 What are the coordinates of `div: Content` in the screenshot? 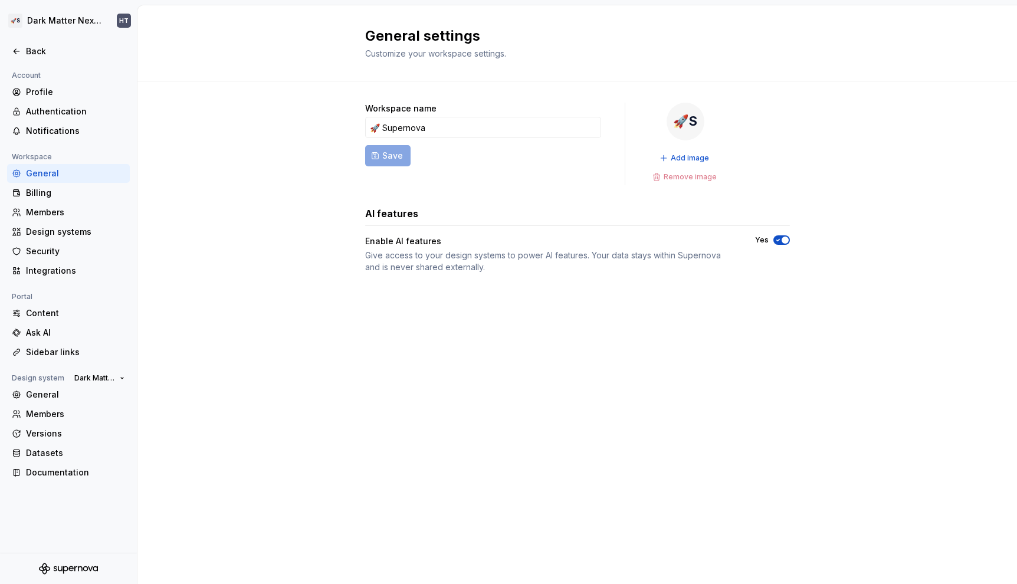 It's located at (76, 313).